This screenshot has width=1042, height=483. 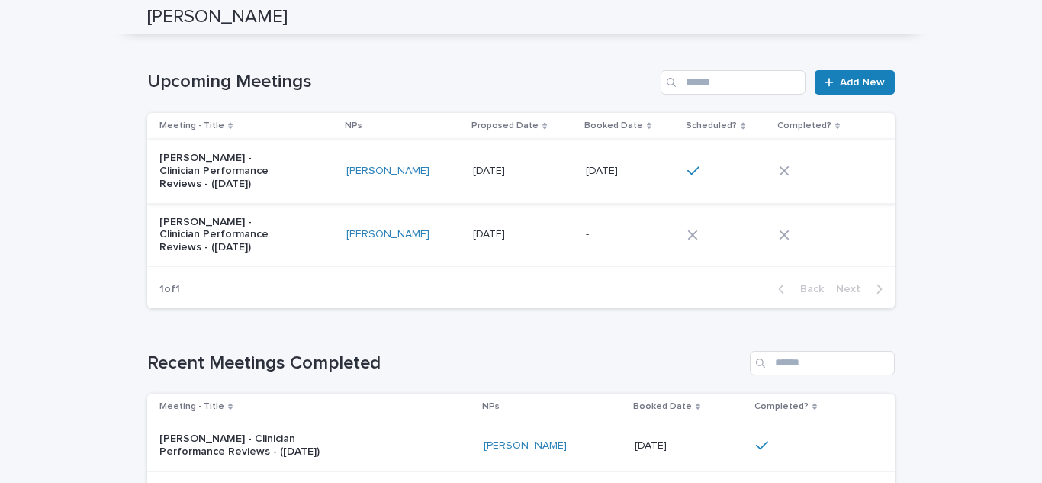 I want to click on button: Next, so click(x=862, y=289).